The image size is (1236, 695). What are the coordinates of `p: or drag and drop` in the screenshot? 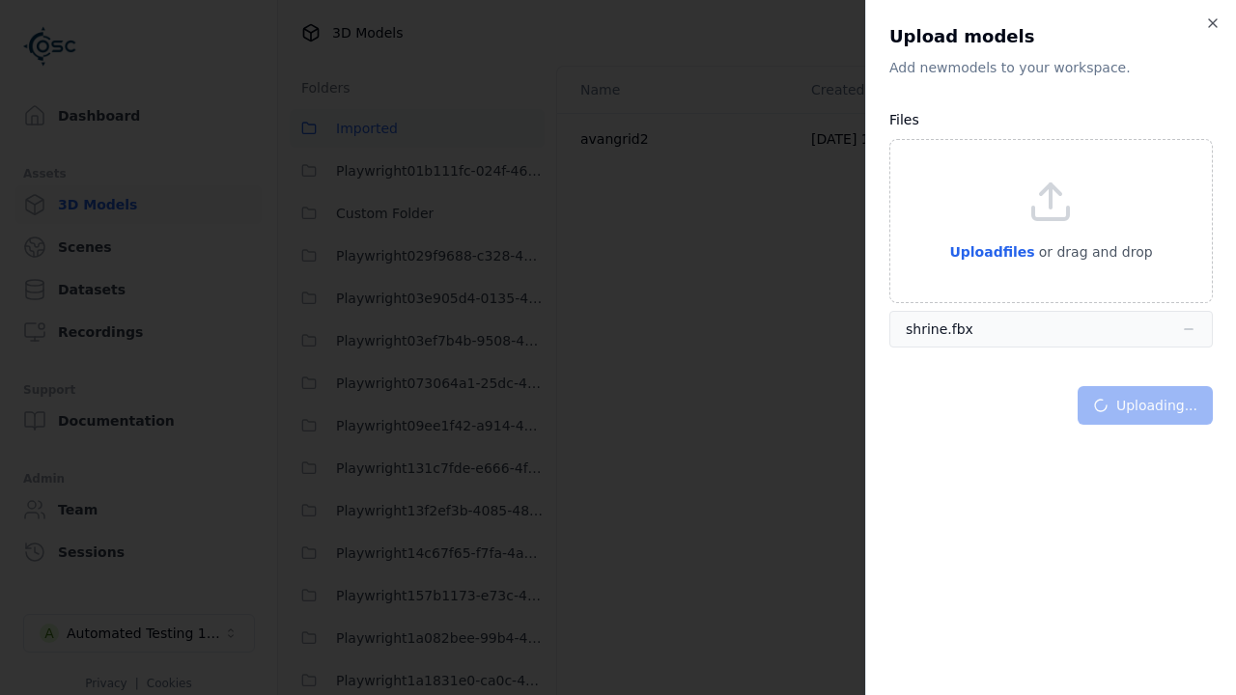 It's located at (1094, 252).